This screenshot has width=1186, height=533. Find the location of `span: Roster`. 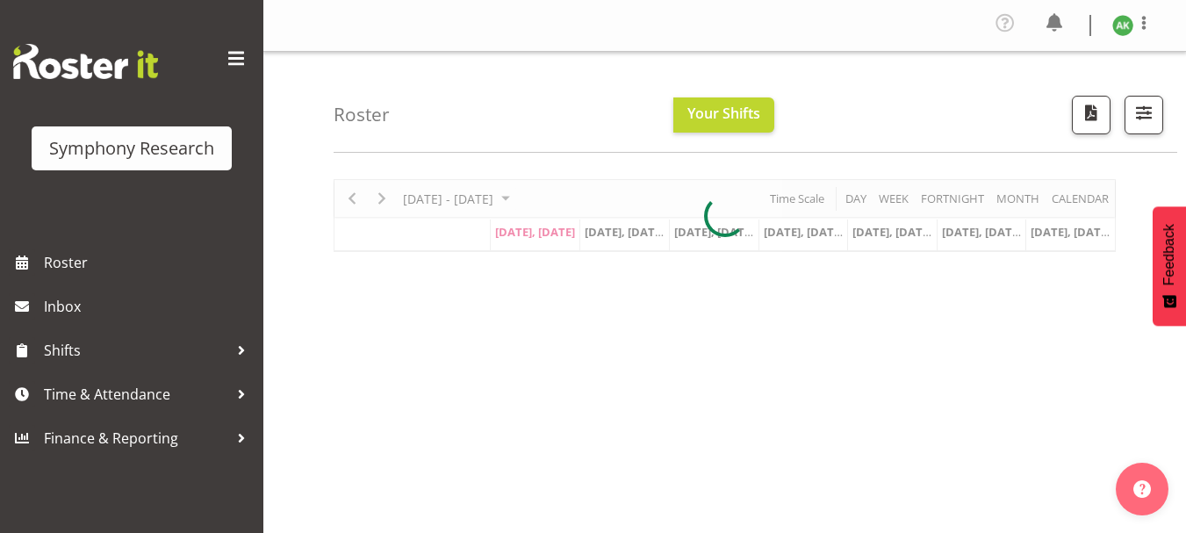

span: Roster is located at coordinates (149, 263).